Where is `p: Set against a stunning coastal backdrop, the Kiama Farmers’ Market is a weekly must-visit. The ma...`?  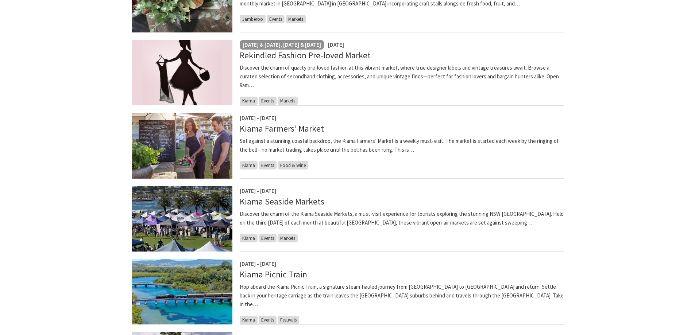 p: Set against a stunning coastal backdrop, the Kiama Farmers’ Market is a weekly must-visit. The ma... is located at coordinates (402, 146).